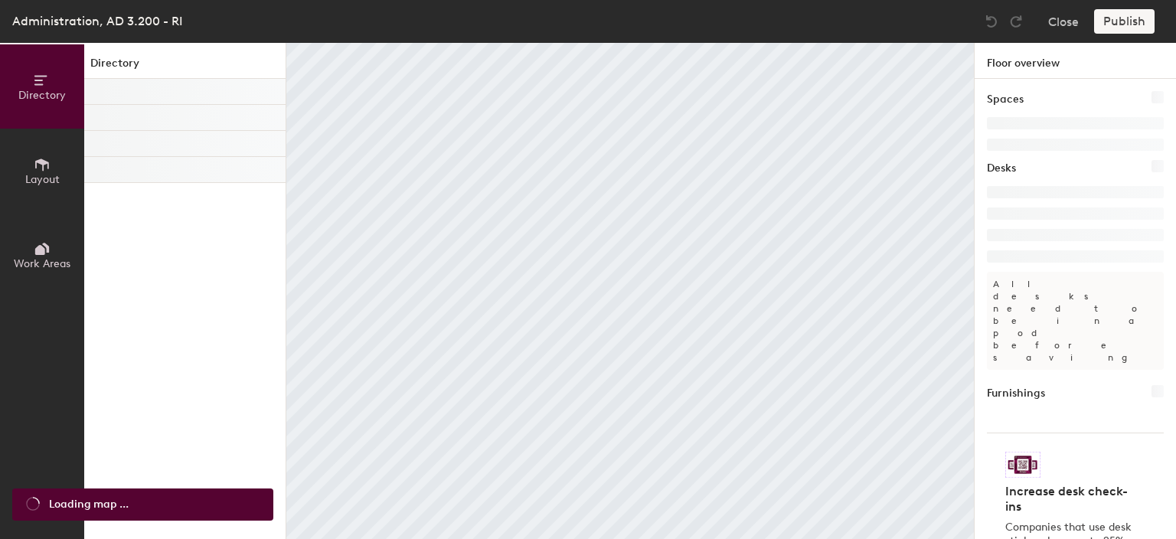  What do you see at coordinates (89, 504) in the screenshot?
I see `span: Loading map ...` at bounding box center [89, 504].